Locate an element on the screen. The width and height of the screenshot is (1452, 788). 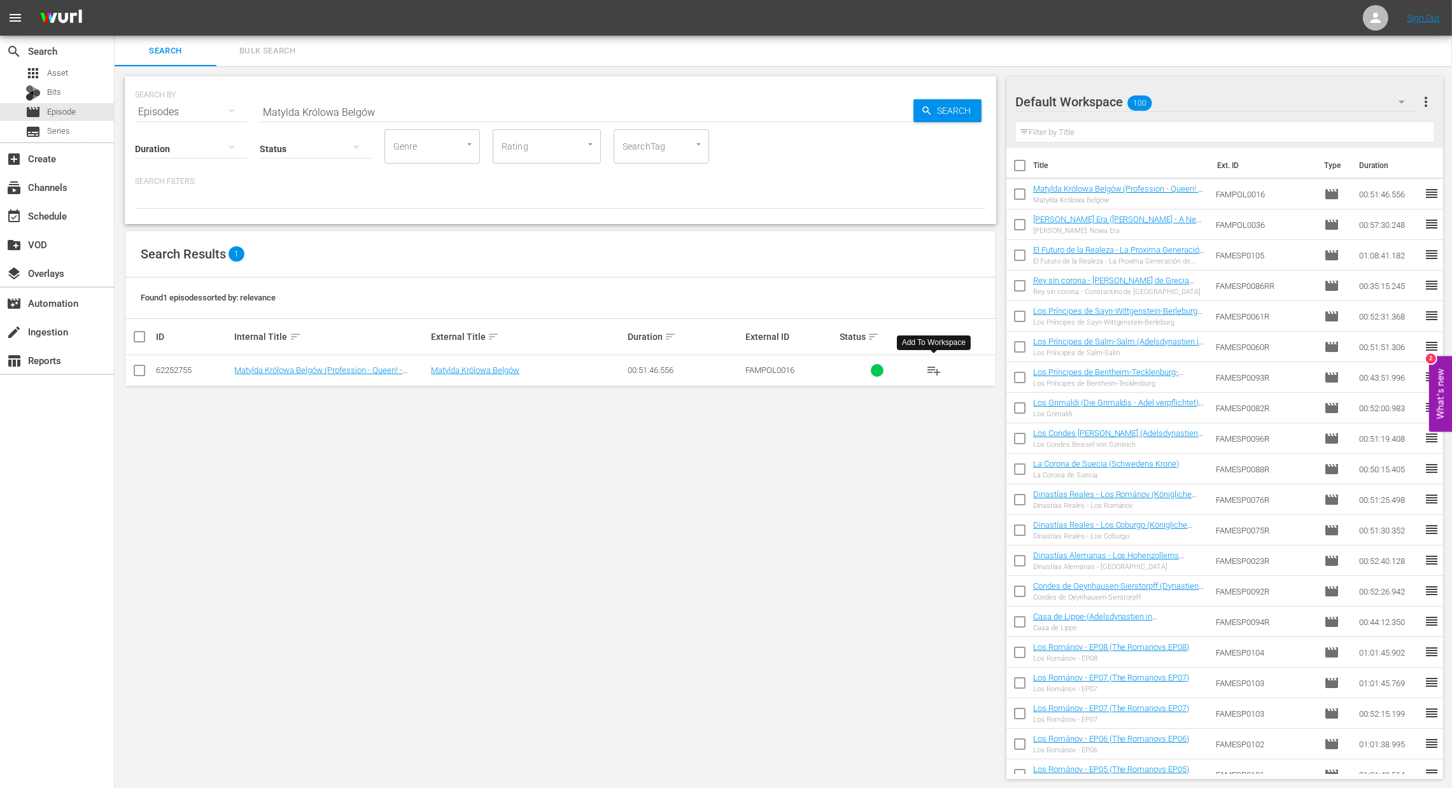
div: Default Workspace is located at coordinates (1217, 102).